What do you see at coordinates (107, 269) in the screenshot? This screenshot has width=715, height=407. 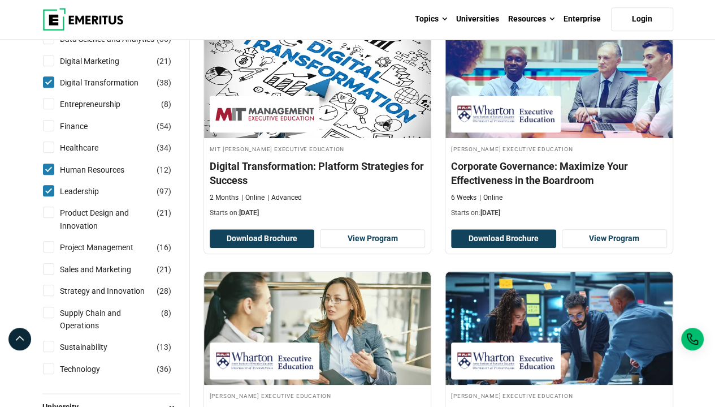 I see `a: Sales and Marketing` at bounding box center [107, 269].